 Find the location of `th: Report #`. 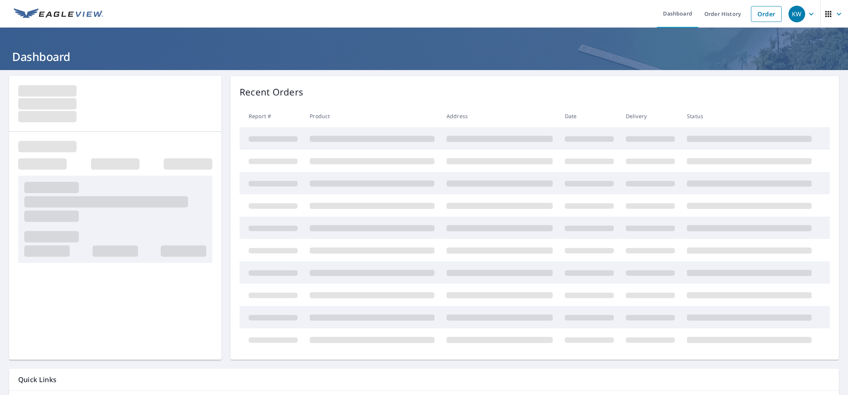

th: Report # is located at coordinates (271, 116).